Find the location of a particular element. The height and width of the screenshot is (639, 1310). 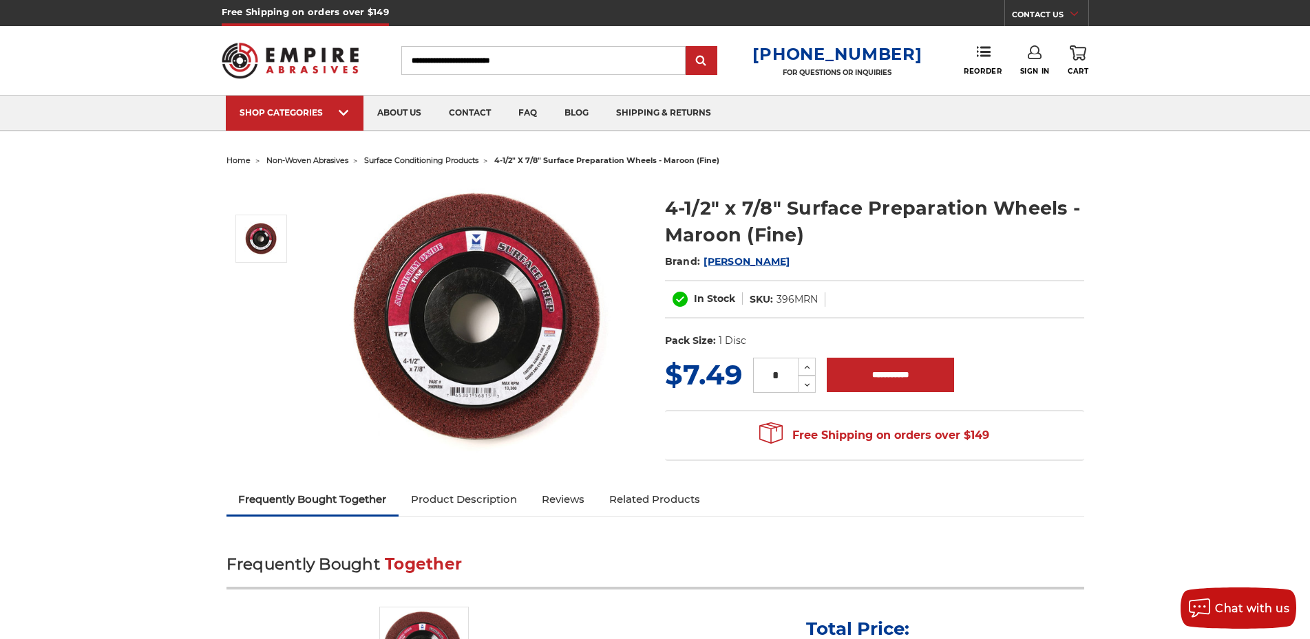

span: Cart is located at coordinates (1078, 71).